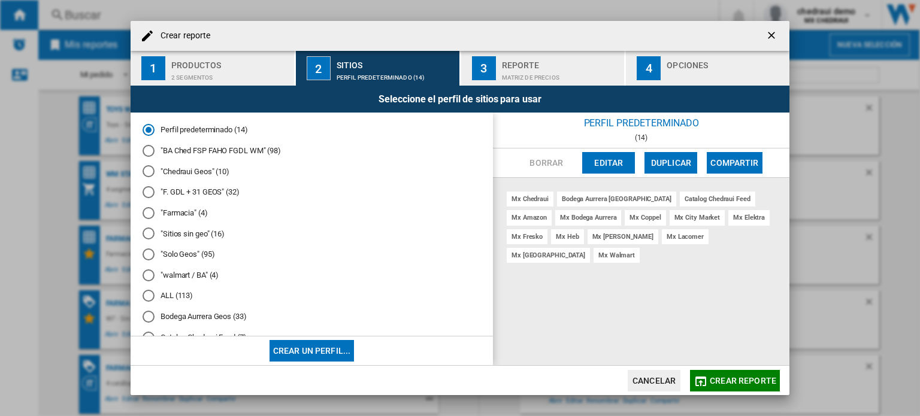  I want to click on div: 3, so click(484, 68).